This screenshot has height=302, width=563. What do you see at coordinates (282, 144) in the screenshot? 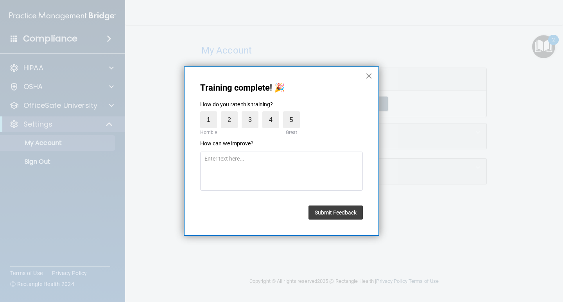
I see `p: How can we improve?` at bounding box center [282, 144].